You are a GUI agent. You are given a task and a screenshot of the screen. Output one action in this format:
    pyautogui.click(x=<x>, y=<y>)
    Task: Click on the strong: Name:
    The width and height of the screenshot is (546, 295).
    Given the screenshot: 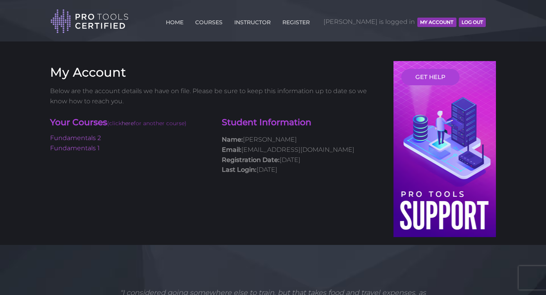 What is the action you would take?
    pyautogui.click(x=232, y=139)
    